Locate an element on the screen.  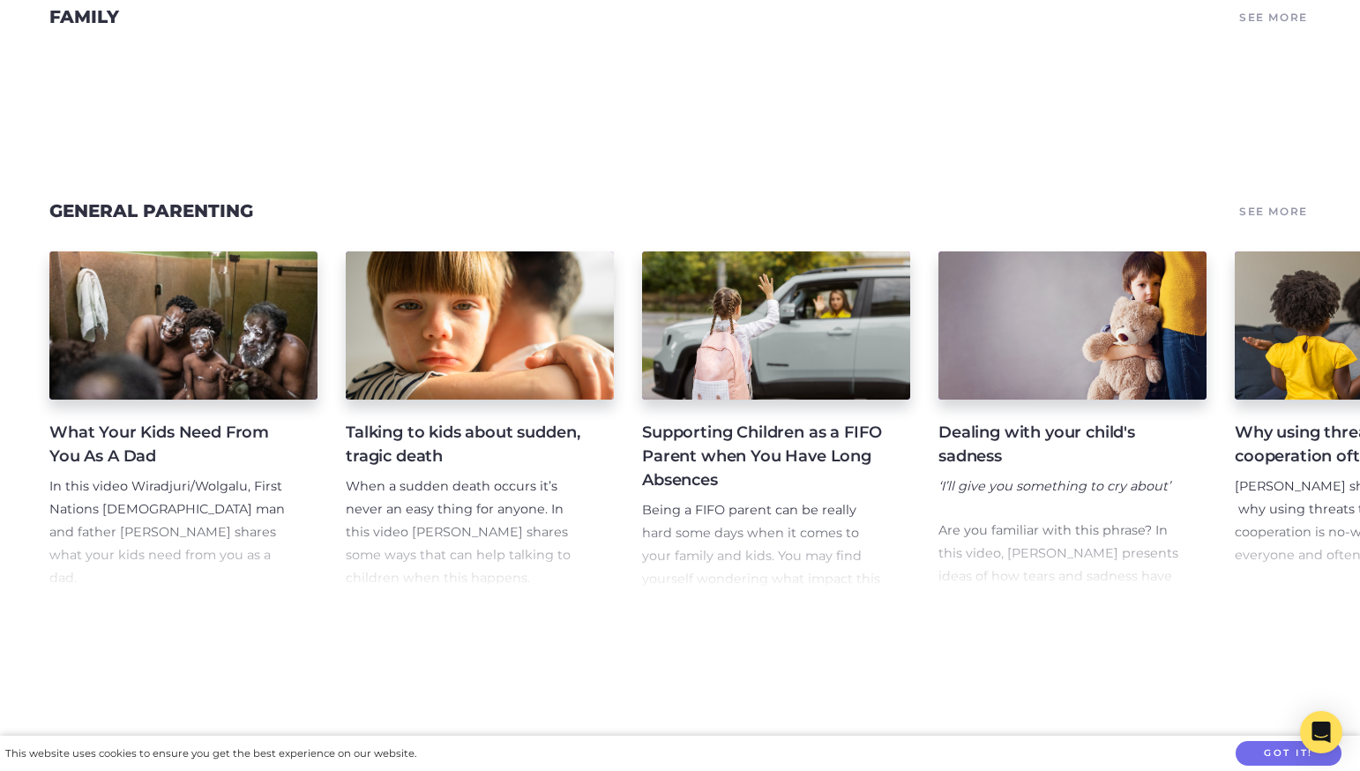
h4: Supporting Children as a FIFO Parent when You Have Long Absences is located at coordinates (762, 456).